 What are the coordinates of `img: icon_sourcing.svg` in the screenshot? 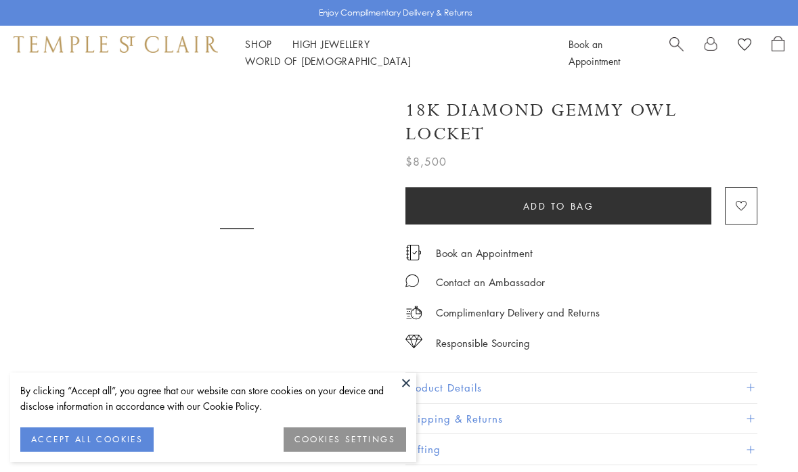 It's located at (413, 342).